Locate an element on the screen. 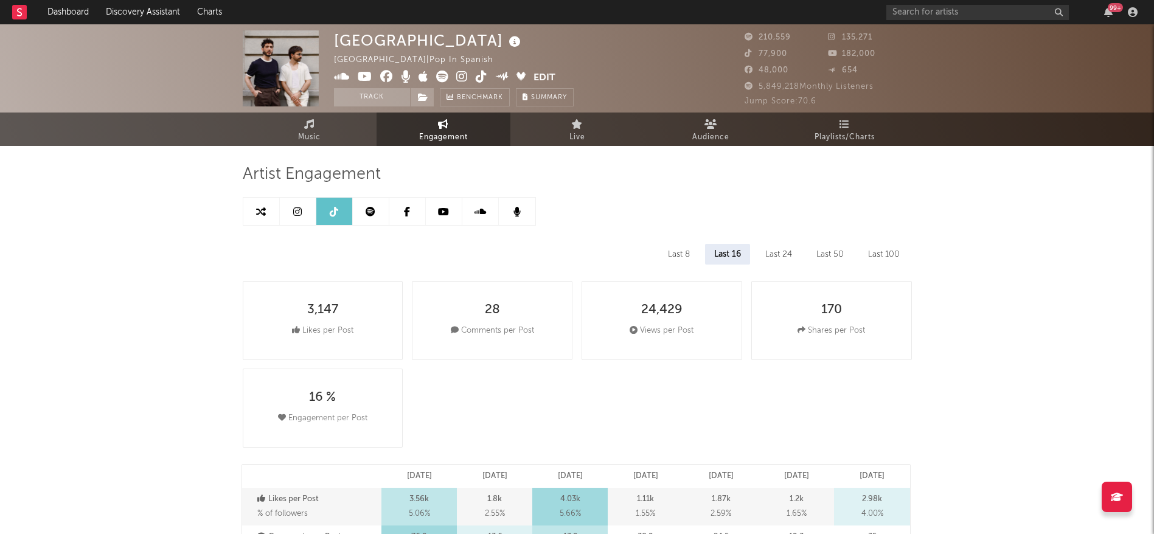 This screenshot has width=1154, height=534. span: 5,849,218 Monthly Listeners is located at coordinates (809, 86).